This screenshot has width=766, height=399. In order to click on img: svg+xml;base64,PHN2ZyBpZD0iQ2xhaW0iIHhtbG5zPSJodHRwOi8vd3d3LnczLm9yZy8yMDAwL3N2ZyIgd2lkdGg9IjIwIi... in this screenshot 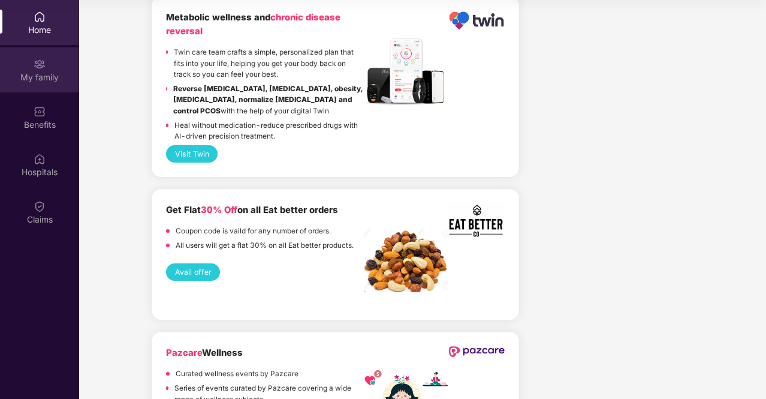, I will do `click(40, 206)`.